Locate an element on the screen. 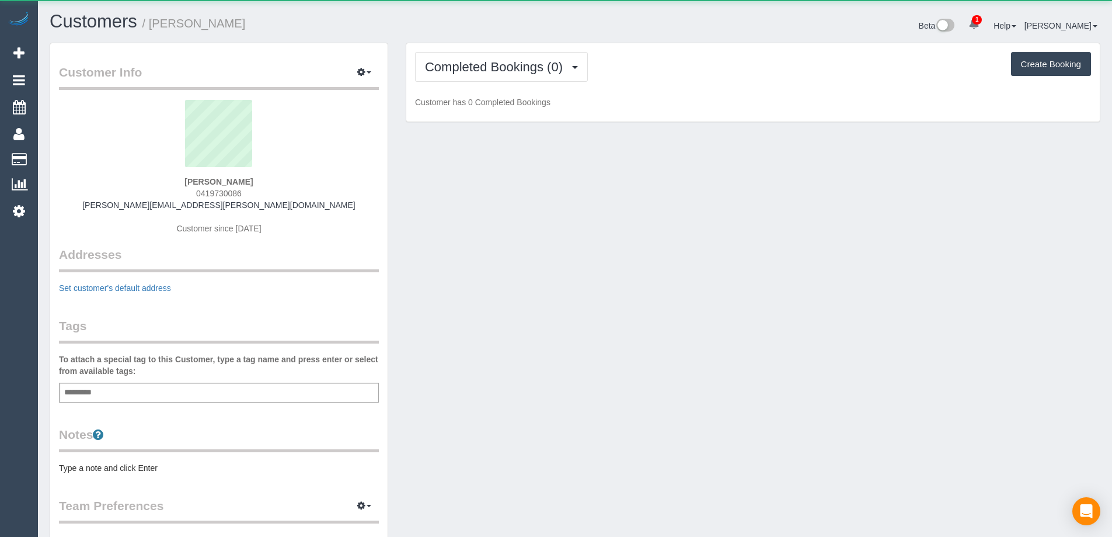 The width and height of the screenshot is (1112, 537). span: 0419730086 is located at coordinates (219, 193).